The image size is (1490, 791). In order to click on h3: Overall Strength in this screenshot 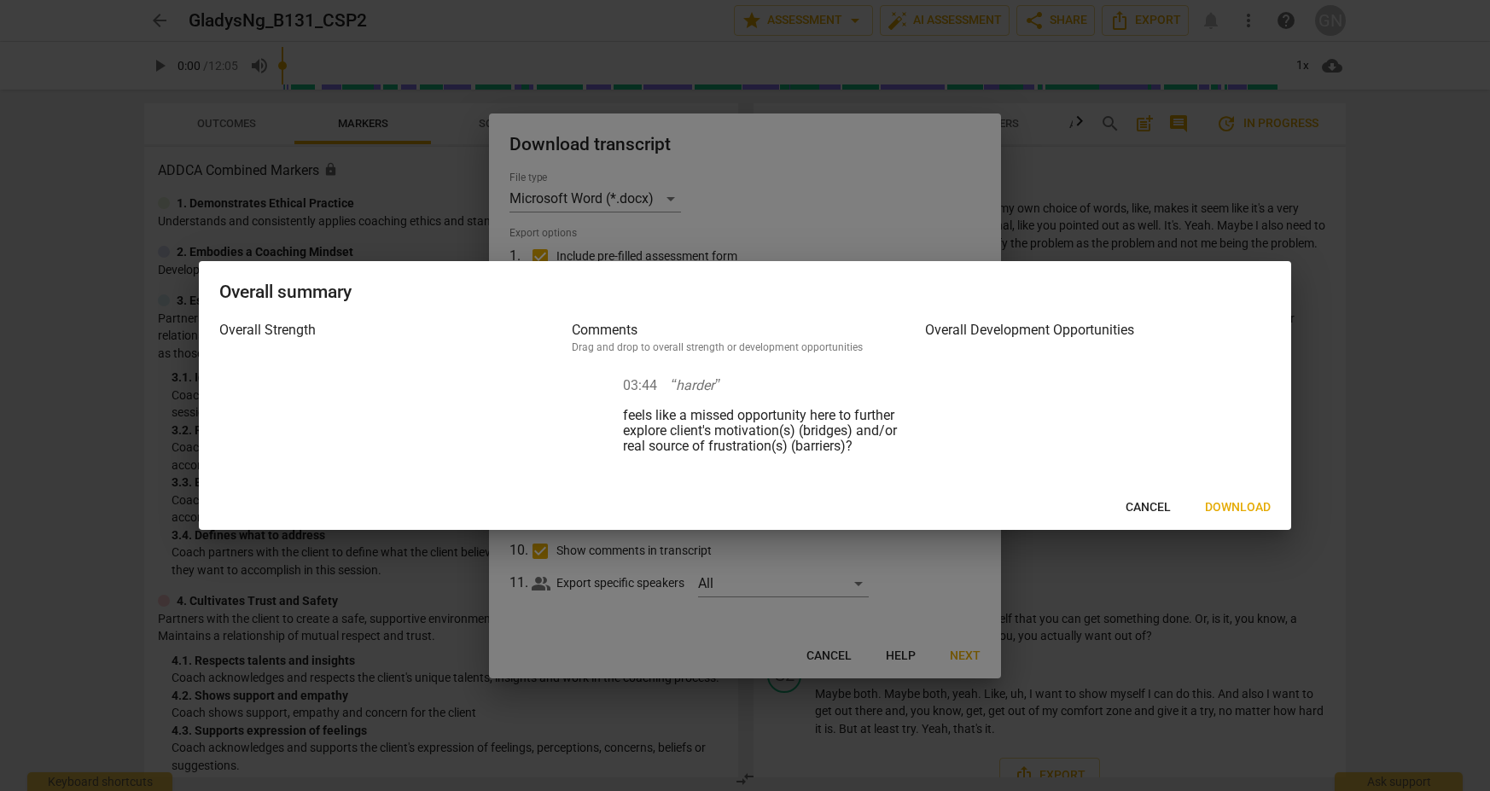, I will do `click(392, 330)`.